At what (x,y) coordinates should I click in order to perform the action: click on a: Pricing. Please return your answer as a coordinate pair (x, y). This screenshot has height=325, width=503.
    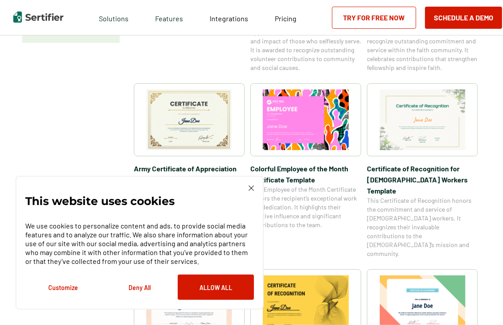
    Looking at the image, I should click on (285, 17).